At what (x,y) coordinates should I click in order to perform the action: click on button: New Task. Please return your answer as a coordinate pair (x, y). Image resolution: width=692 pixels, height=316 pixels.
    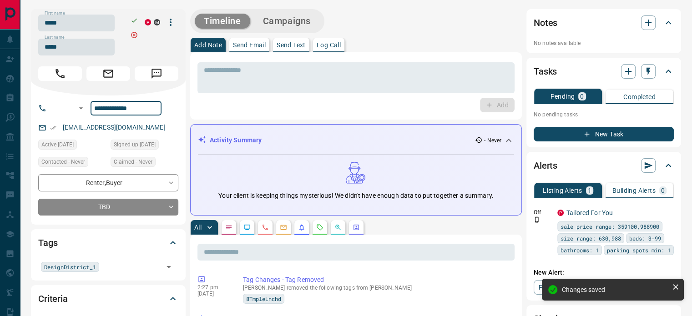
    Looking at the image, I should click on (604, 134).